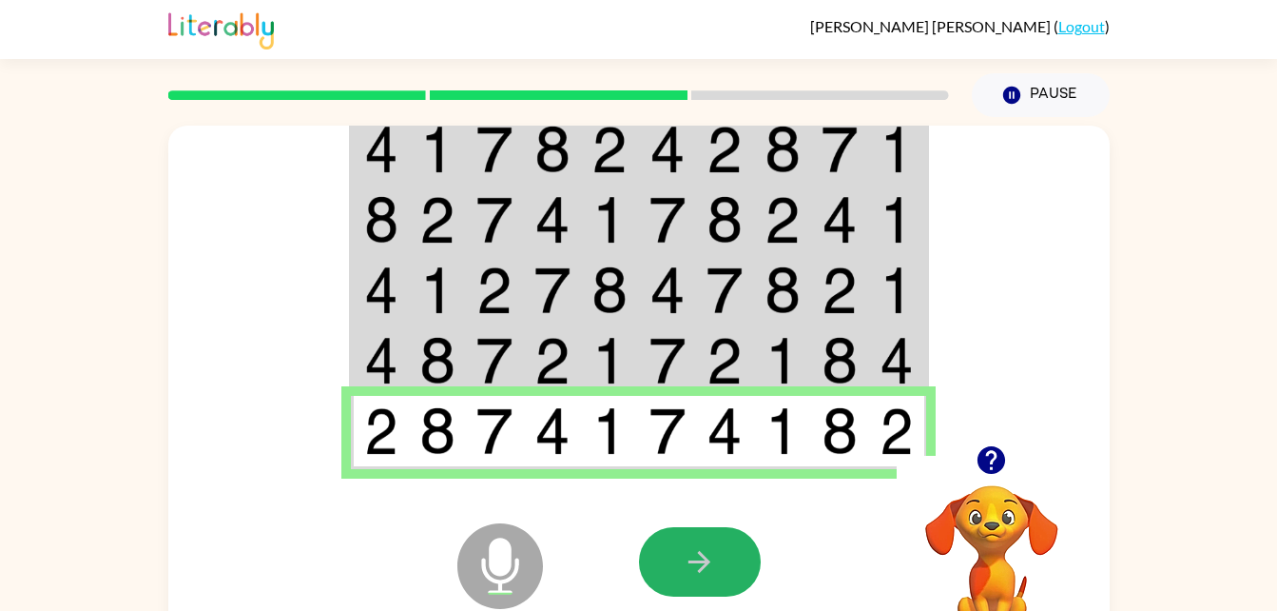  I want to click on a: Logout, so click(1081, 26).